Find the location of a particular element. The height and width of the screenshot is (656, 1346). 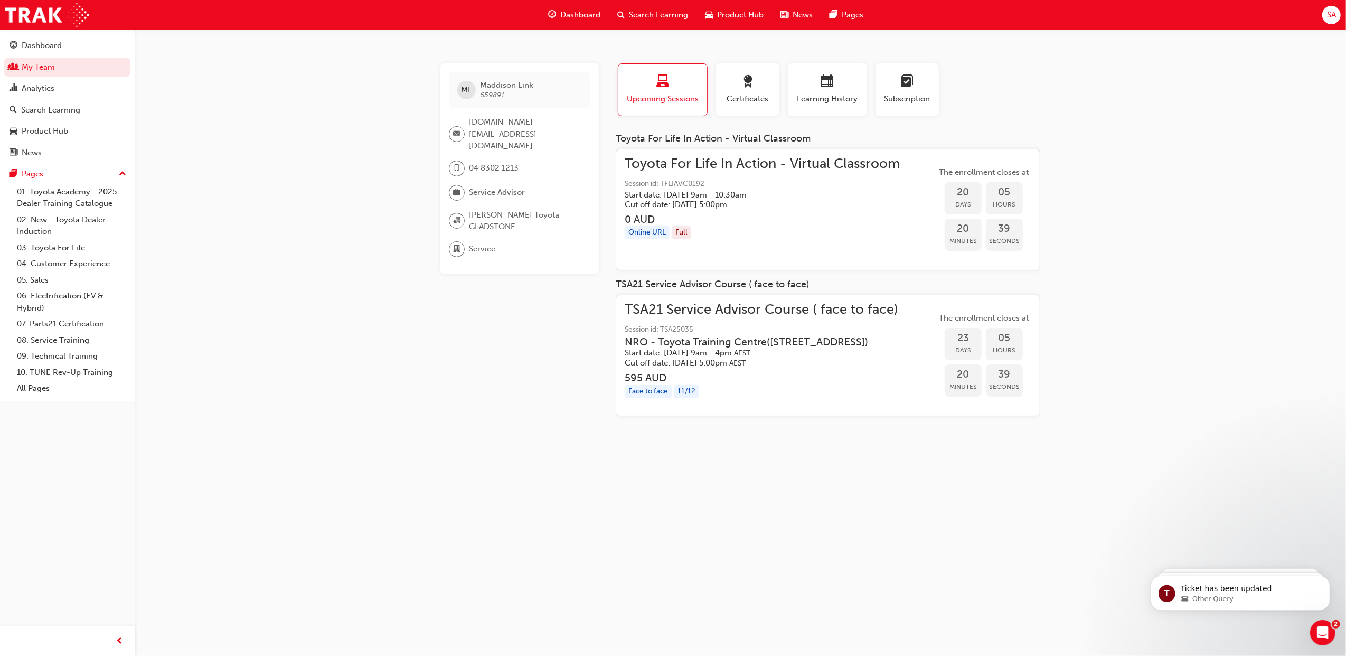

span: guage-icon is located at coordinates (13, 46).